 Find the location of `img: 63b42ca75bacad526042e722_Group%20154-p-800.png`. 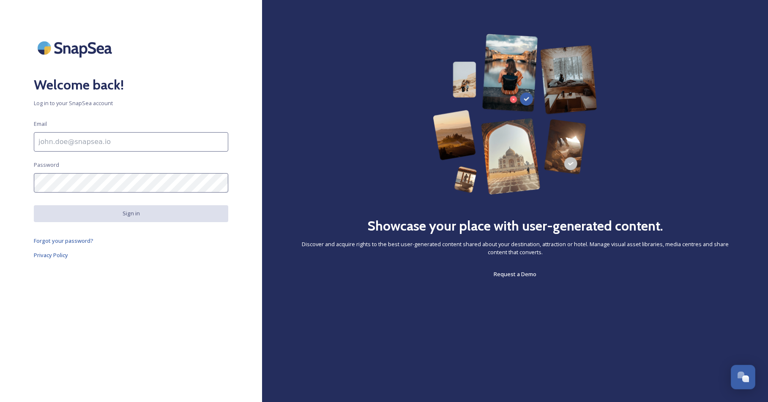

img: 63b42ca75bacad526042e722_Group%20154-p-800.png is located at coordinates (515, 114).